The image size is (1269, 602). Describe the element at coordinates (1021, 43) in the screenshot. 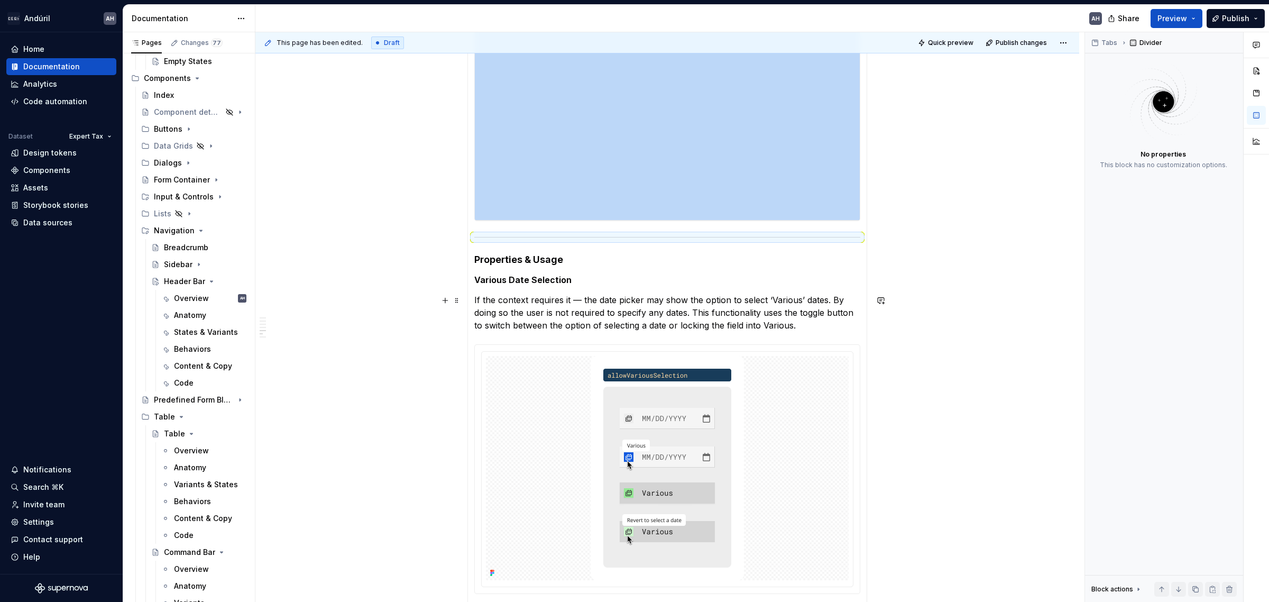

I see `span: Publish changes` at that location.